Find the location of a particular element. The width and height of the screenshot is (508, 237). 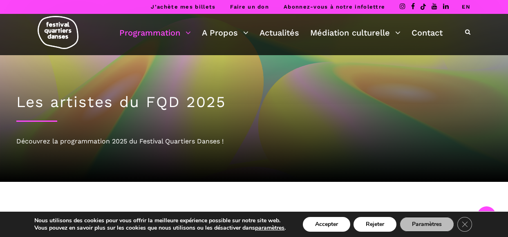

div: Découvrez la programmation 2025 du Festival Quartiers Danses ! is located at coordinates (254, 141).